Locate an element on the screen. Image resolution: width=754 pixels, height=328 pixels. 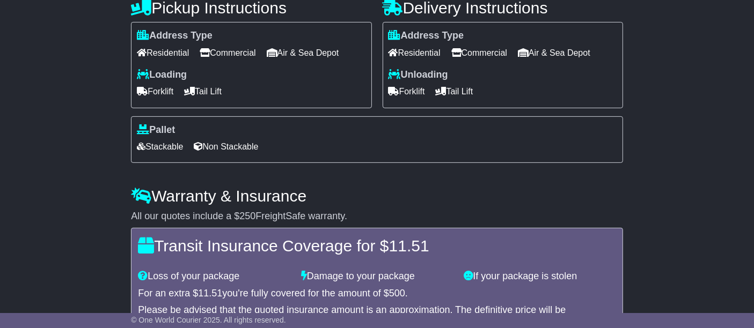
div: All our quotes include a $ FreightSafe warranty. is located at coordinates (377, 217).